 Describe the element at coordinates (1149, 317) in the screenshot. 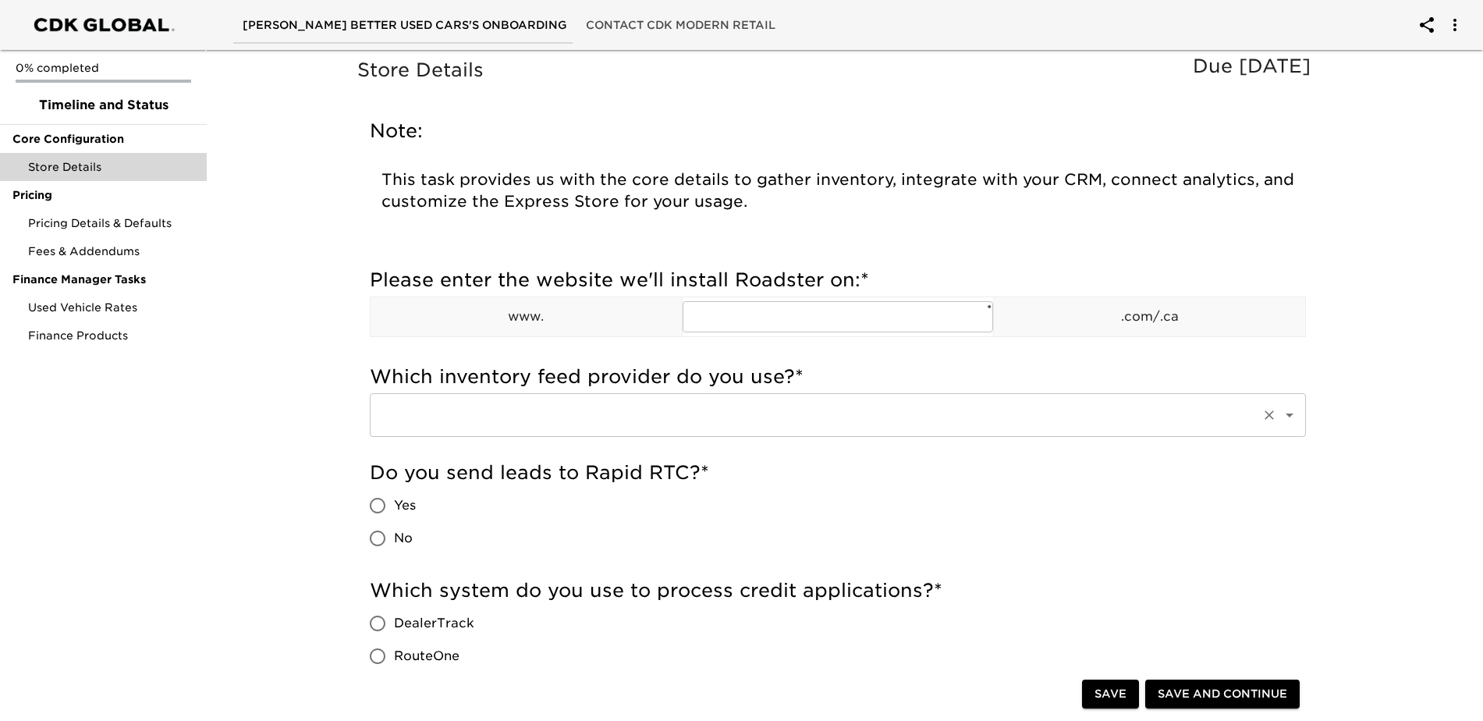

I see `p: .com/.ca` at that location.